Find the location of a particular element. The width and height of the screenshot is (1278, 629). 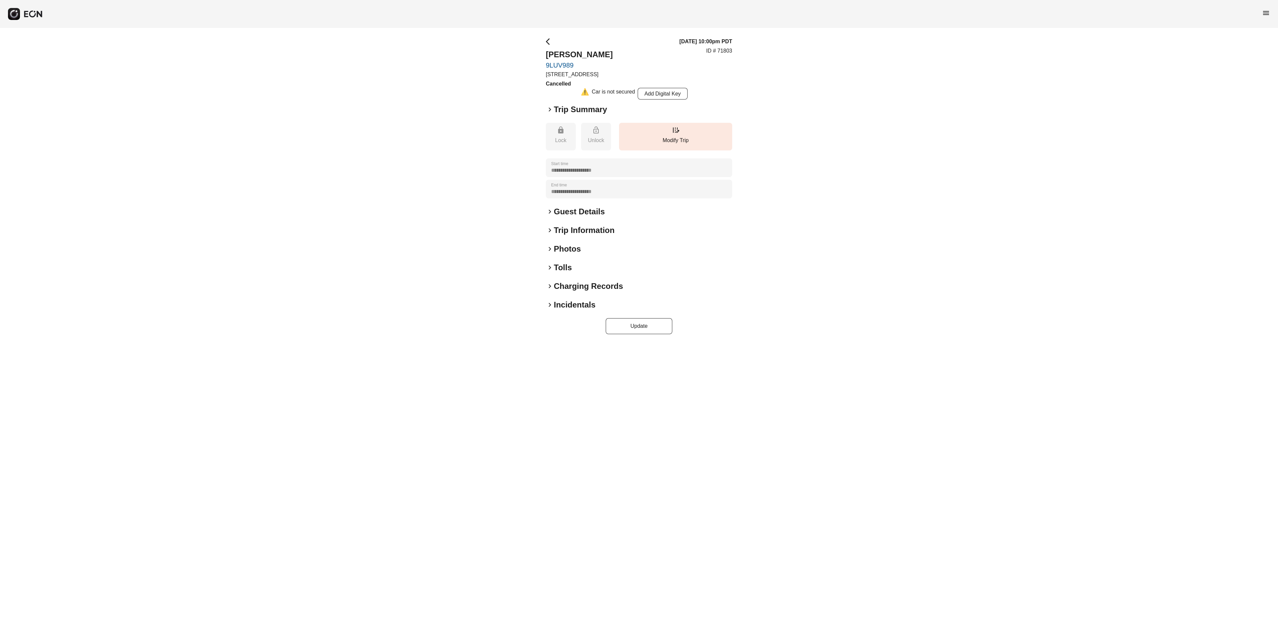

h2: Tolls is located at coordinates (563, 268).